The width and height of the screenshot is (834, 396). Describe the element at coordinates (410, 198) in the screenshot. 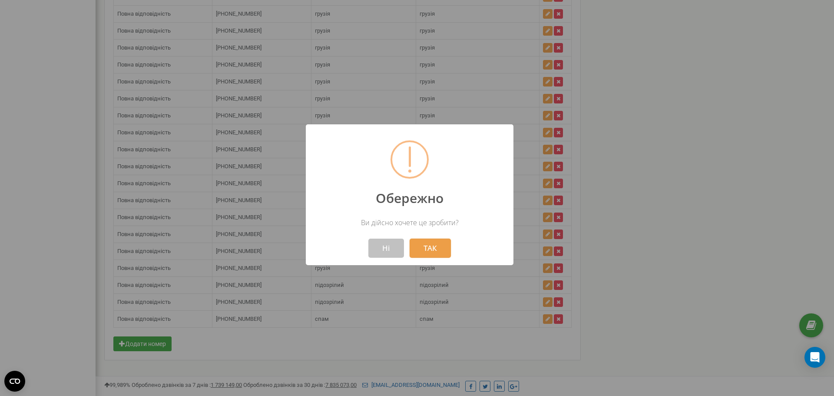

I see `h2: Обережно` at that location.